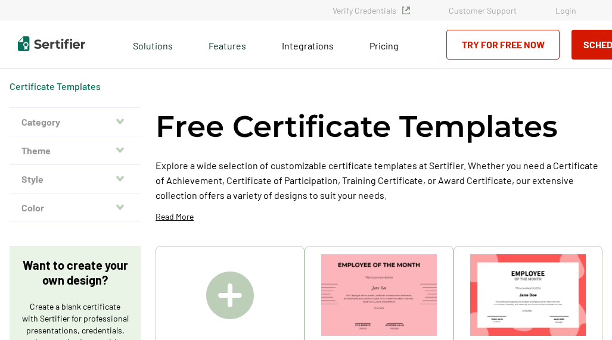 The height and width of the screenshot is (340, 612). I want to click on a: Try for Free Now, so click(503, 45).